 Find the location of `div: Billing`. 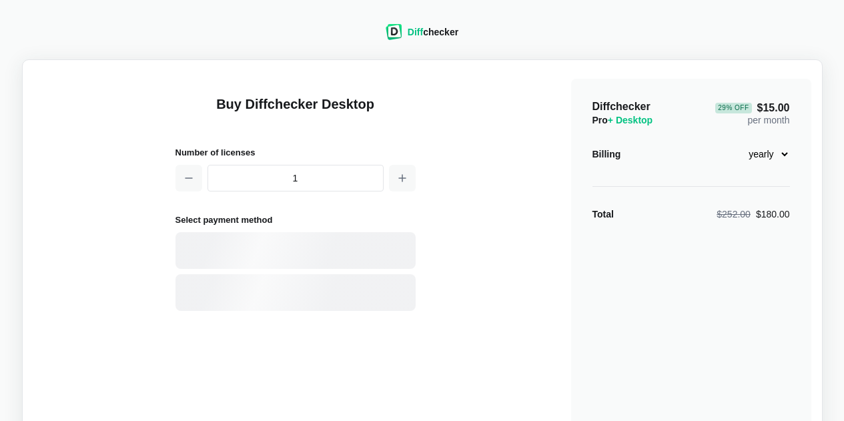

div: Billing is located at coordinates (607, 154).